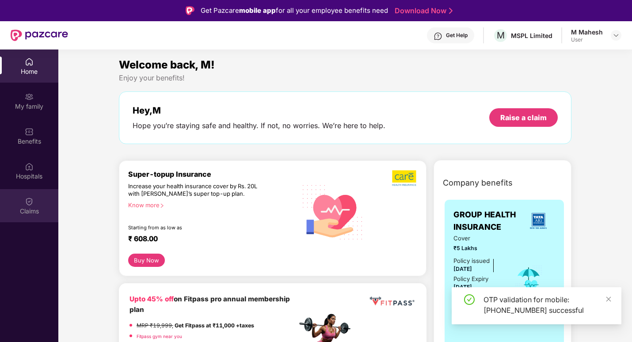 This screenshot has width=632, height=342. What do you see at coordinates (587, 40) in the screenshot?
I see `div: User` at bounding box center [587, 40].